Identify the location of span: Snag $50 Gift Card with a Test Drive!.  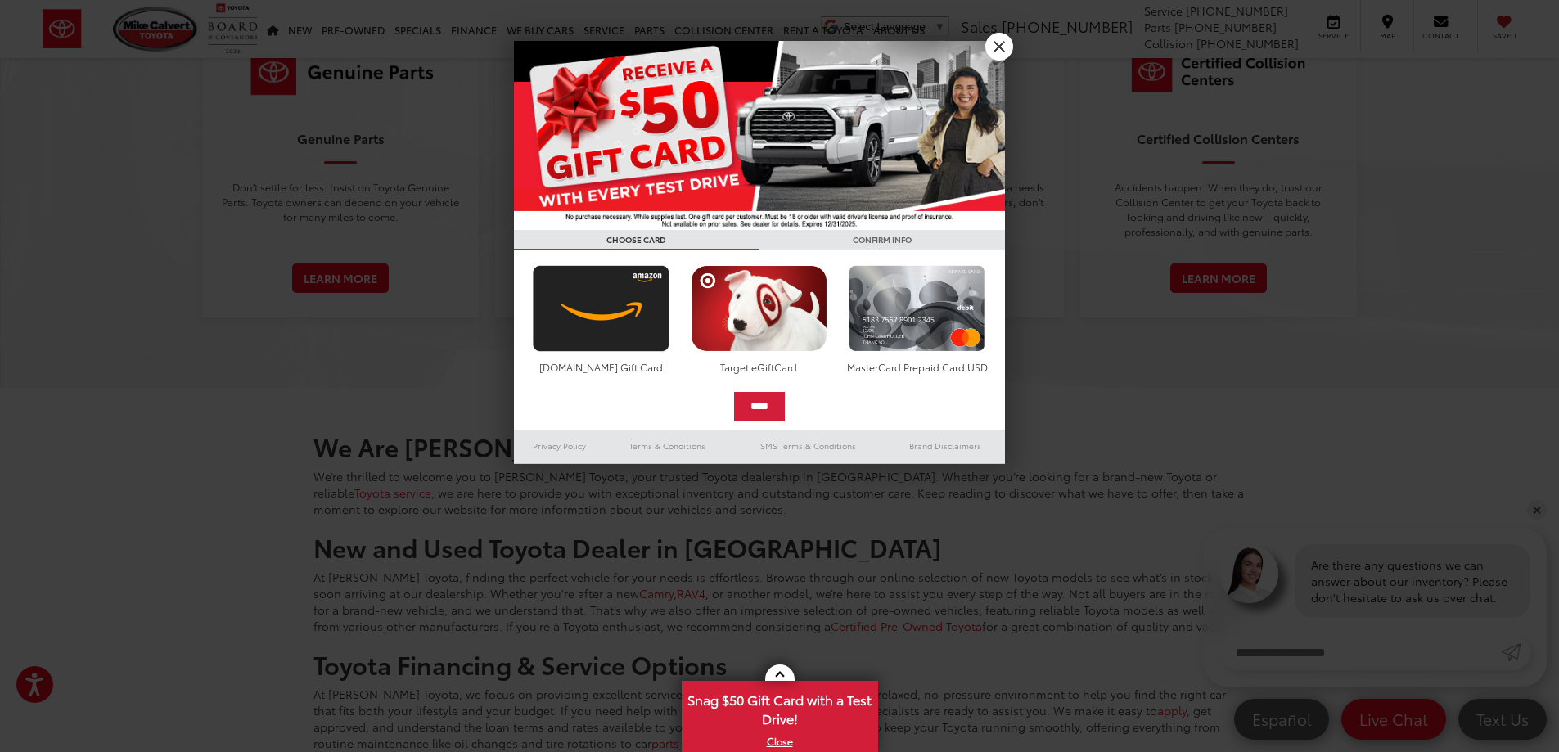
(780, 707).